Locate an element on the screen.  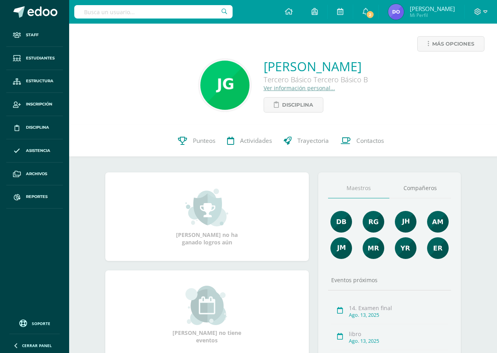
img: a8d6c63c82814f34eb5d371db32433ce.png is located at coordinates (406, 248).